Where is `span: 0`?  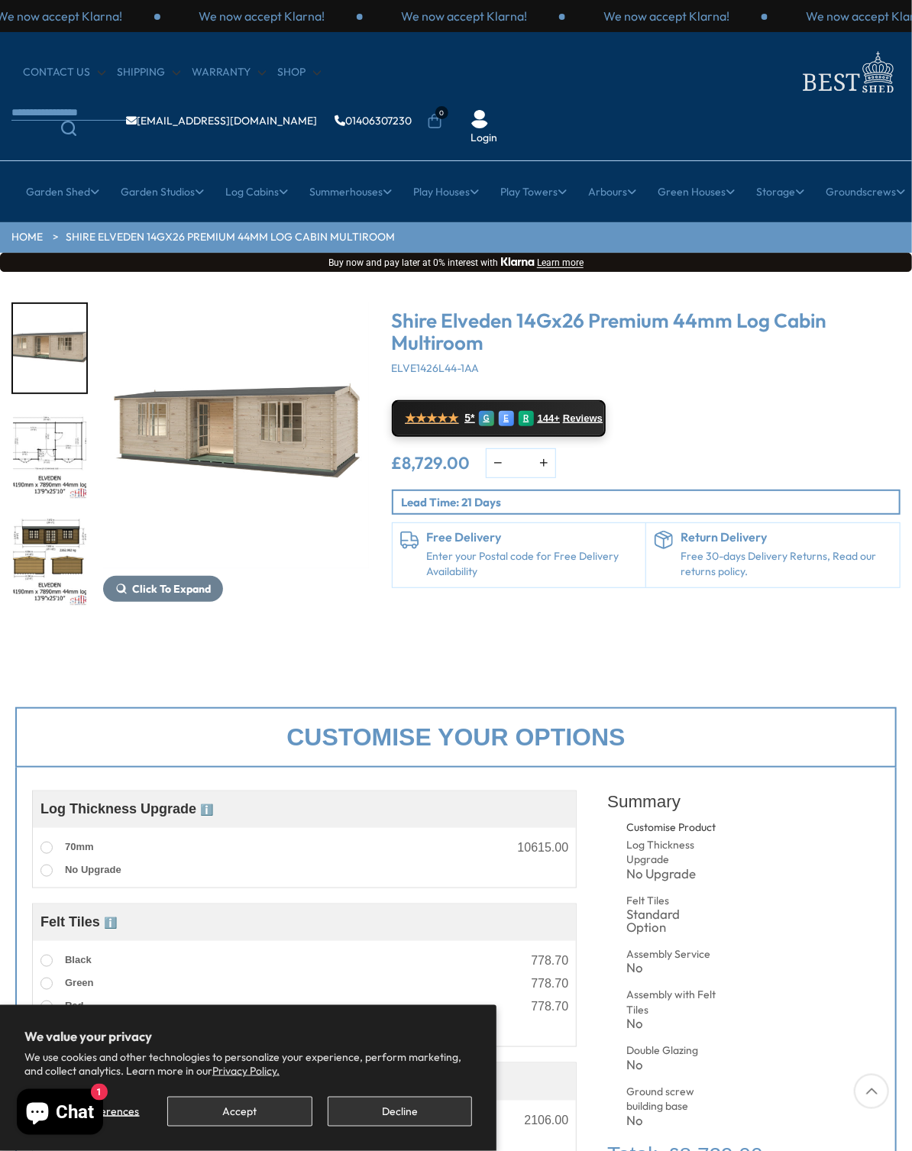 span: 0 is located at coordinates (441, 112).